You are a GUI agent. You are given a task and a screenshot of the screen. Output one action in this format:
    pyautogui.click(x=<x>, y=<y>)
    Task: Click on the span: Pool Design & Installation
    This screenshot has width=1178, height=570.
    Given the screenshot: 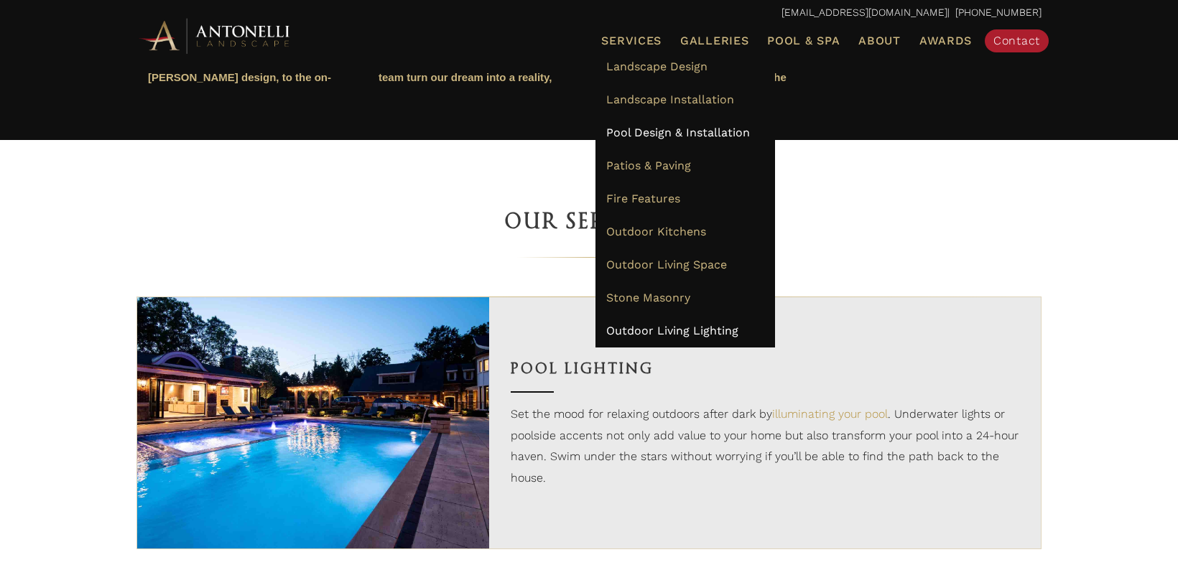 What is the action you would take?
    pyautogui.click(x=678, y=132)
    